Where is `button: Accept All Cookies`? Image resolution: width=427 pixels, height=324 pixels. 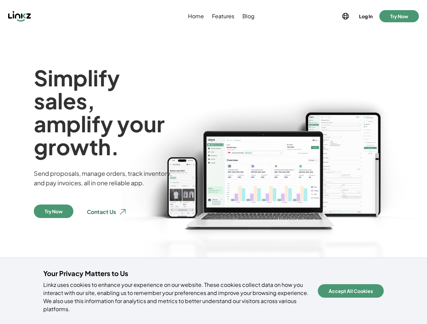 button: Accept All Cookies is located at coordinates (350, 291).